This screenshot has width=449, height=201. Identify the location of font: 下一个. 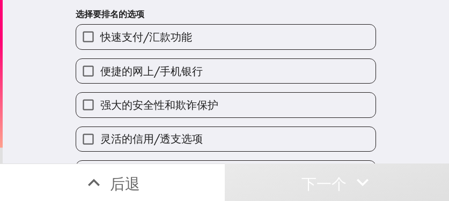
(324, 183).